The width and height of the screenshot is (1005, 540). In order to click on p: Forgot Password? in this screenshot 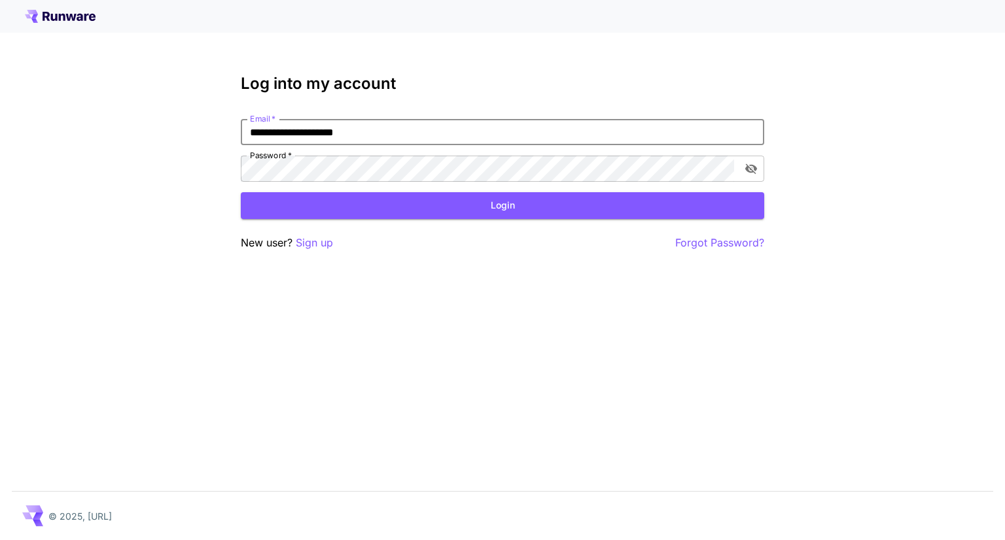, I will do `click(720, 243)`.